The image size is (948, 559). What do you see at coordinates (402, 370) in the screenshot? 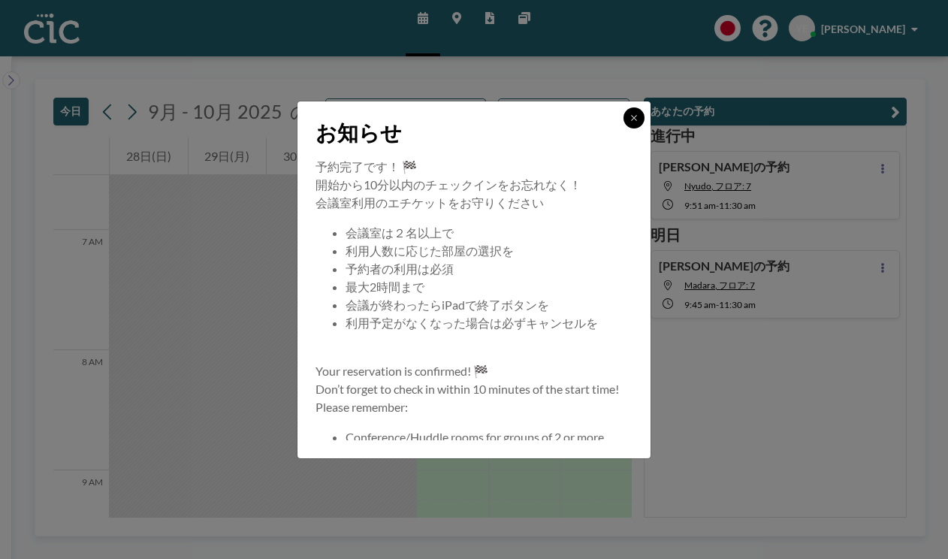
I see `span: Your reservation is confirmed! 🏁` at bounding box center [402, 370].